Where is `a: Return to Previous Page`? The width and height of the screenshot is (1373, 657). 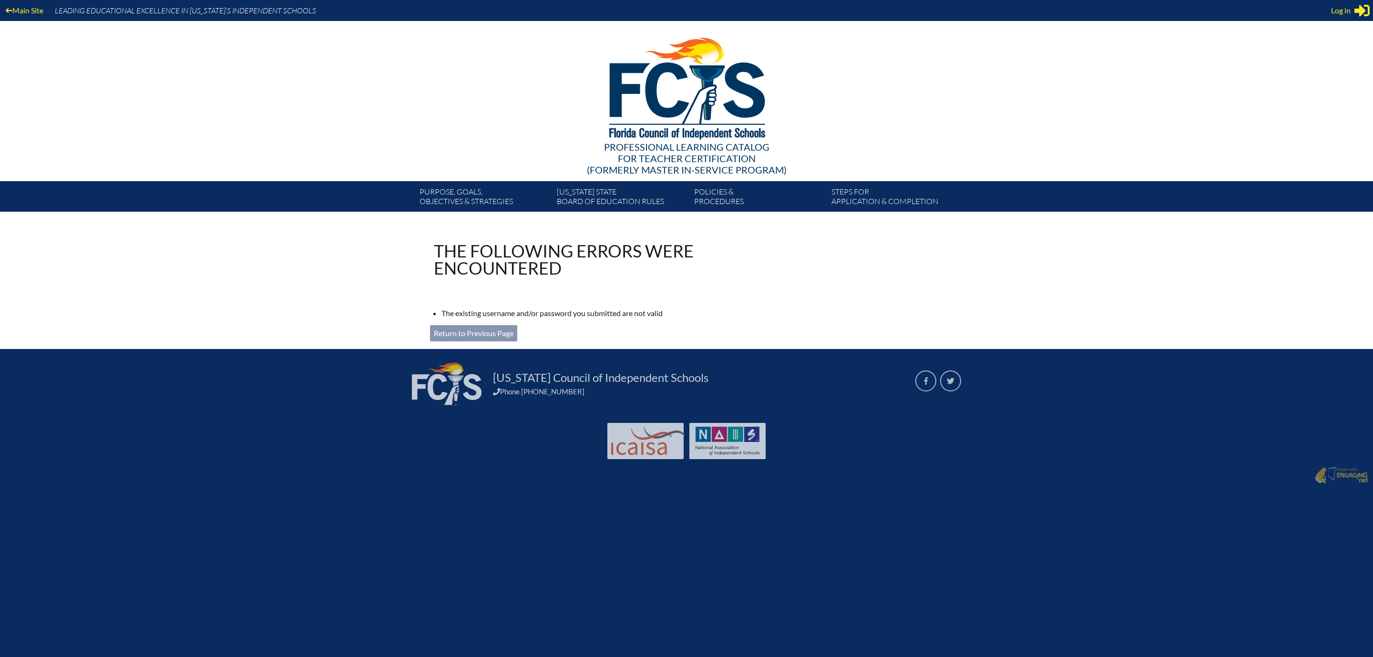 a: Return to Previous Page is located at coordinates (473, 333).